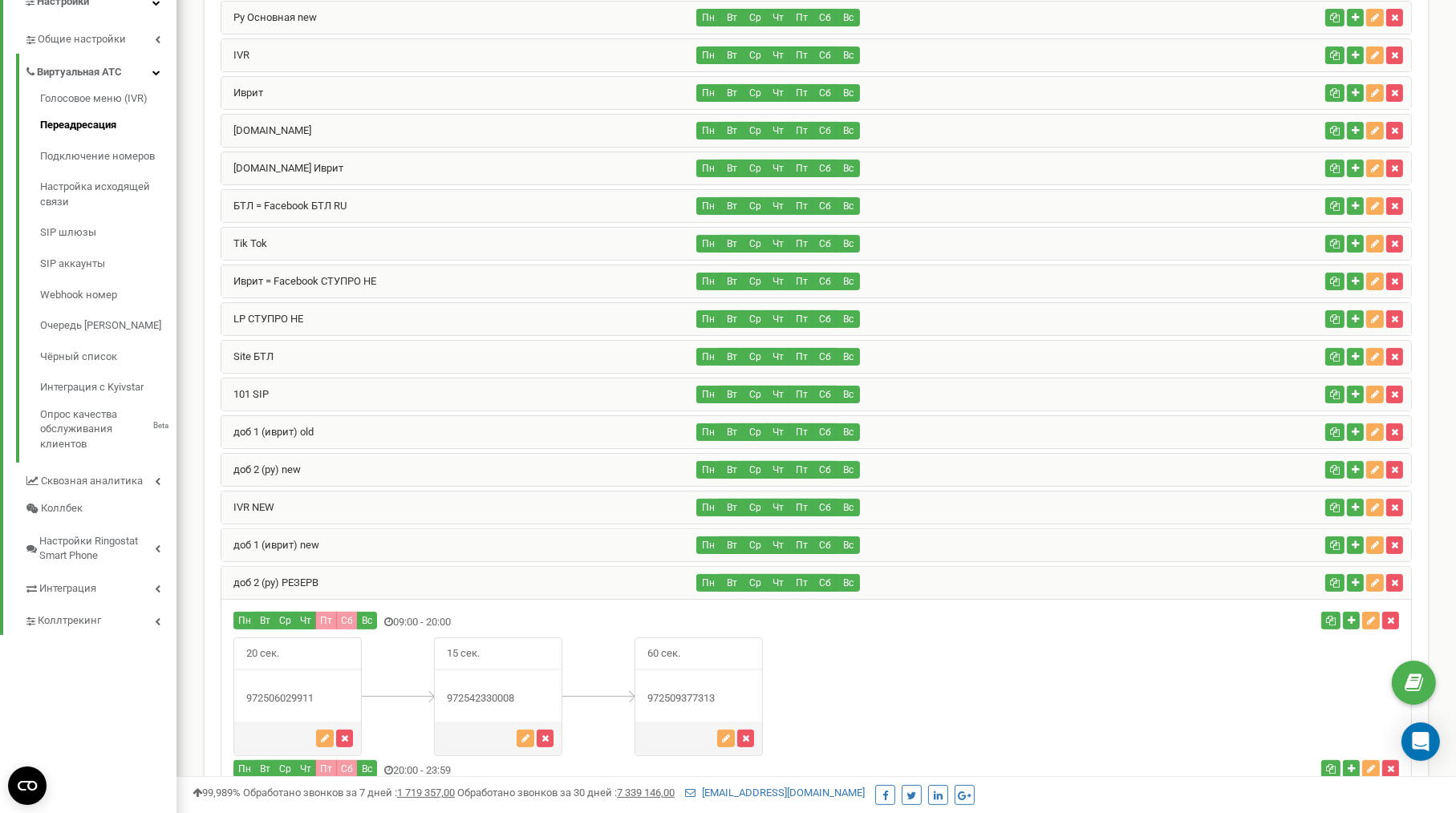 Image resolution: width=1456 pixels, height=813 pixels. I want to click on div: 972542330008, so click(498, 699).